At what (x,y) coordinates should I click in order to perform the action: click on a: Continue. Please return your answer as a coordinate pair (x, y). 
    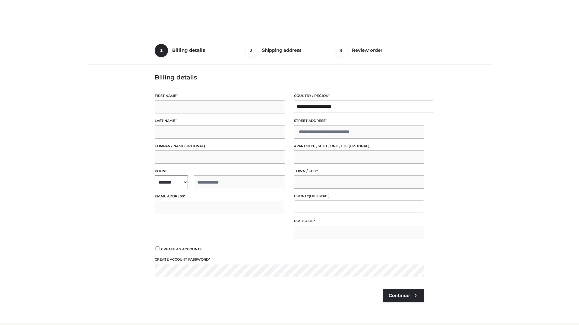
    Looking at the image, I should click on (403, 296).